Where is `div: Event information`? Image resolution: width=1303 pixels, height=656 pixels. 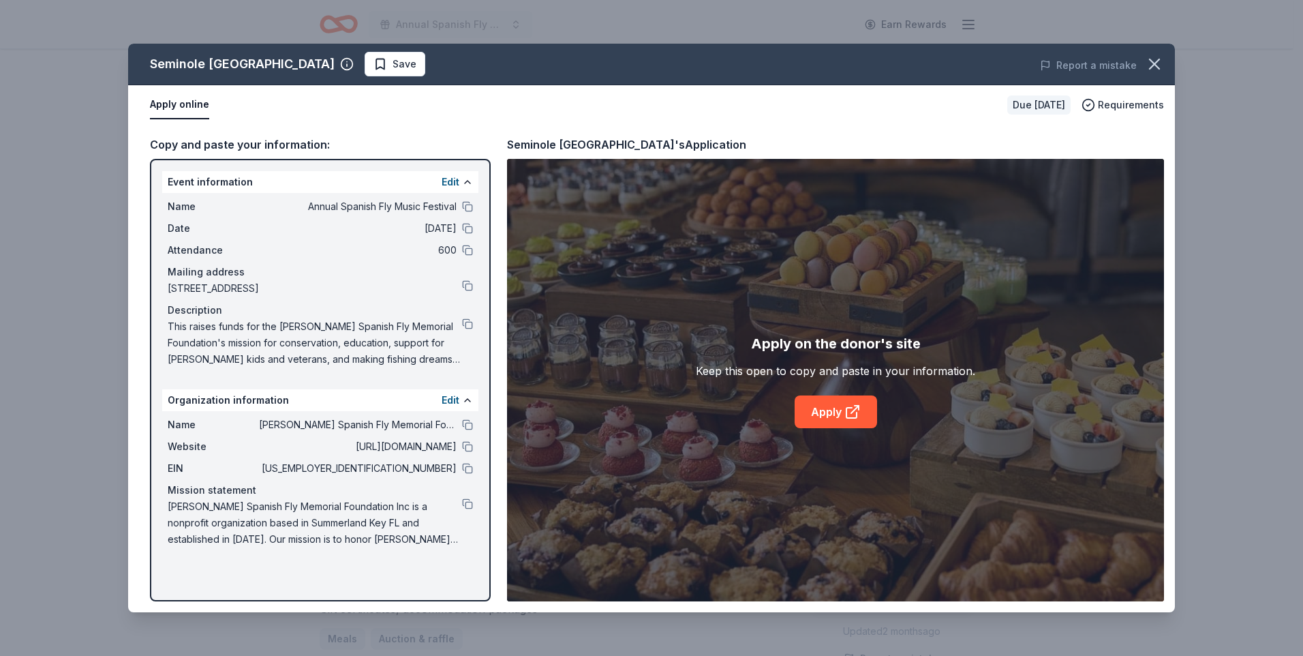 div: Event information is located at coordinates (320, 182).